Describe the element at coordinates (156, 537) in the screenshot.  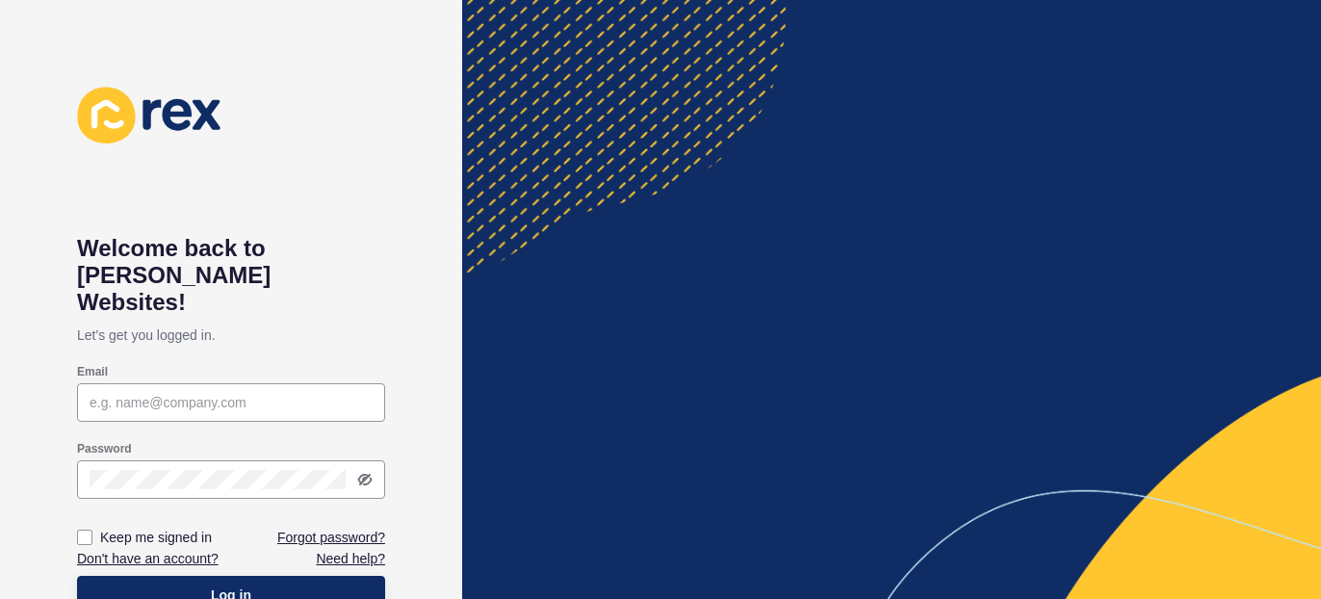
I see `label: Keep me signed in` at that location.